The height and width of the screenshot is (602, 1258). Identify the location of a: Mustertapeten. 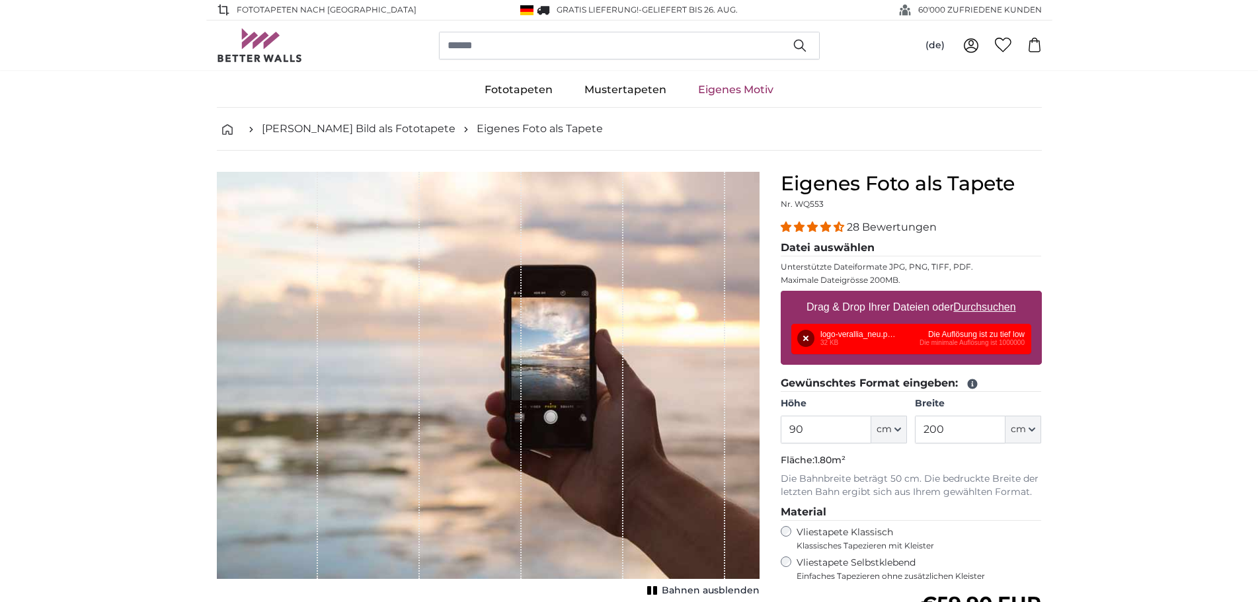
(625, 90).